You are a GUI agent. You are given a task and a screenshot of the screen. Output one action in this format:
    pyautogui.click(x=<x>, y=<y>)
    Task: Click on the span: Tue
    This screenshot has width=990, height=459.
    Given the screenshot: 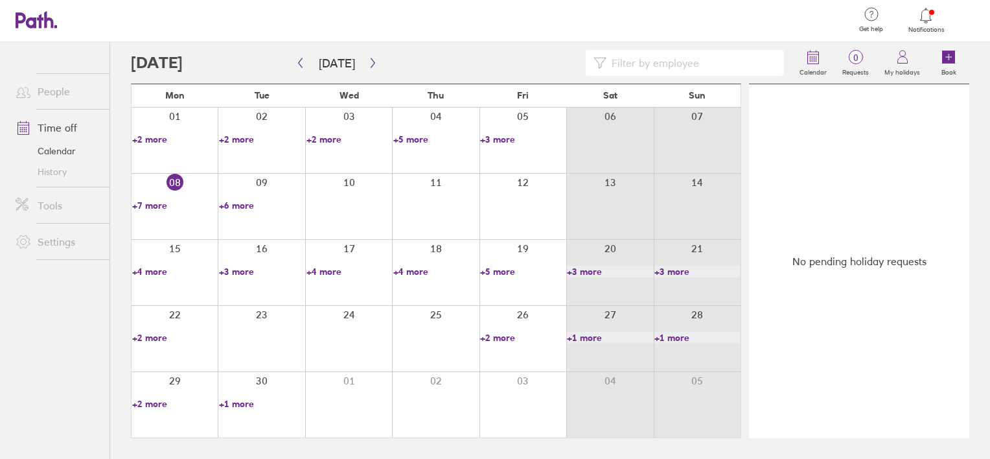 What is the action you would take?
    pyautogui.click(x=262, y=95)
    